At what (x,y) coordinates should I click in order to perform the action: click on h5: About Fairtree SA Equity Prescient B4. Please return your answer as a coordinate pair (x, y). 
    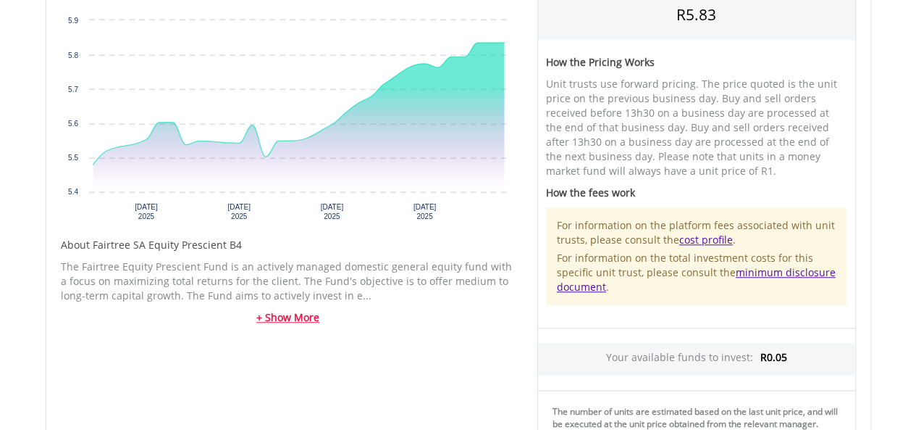
    Looking at the image, I should click on (288, 245).